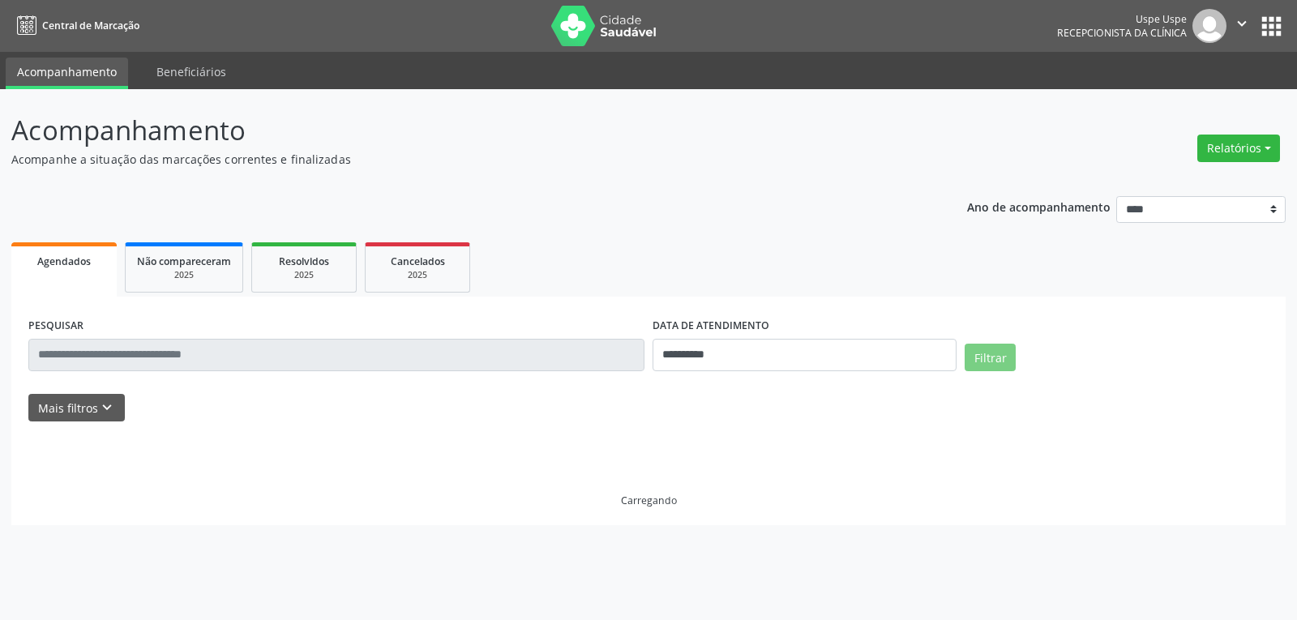 The image size is (1297, 620). I want to click on p: Ano de acompanhamento, so click(1039, 206).